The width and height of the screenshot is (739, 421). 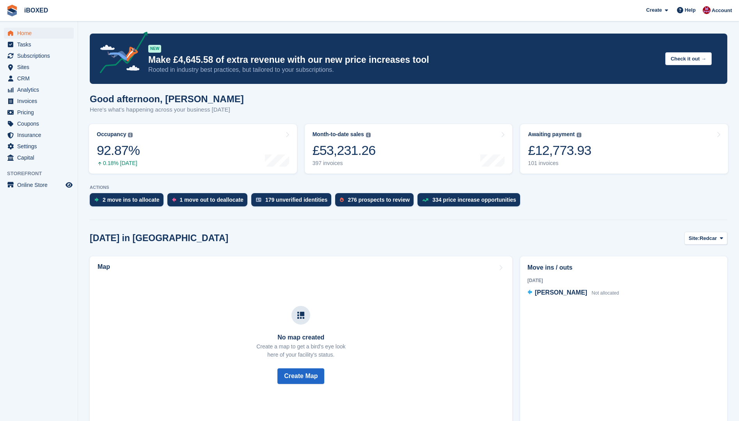 I want to click on img: move_ins_to_allocate_icon-fdf77a2bb77ea45bf5b3d319d69a93e2d87916cf1d5bf7949dd705db3b84f3ca.svg, so click(x=96, y=200).